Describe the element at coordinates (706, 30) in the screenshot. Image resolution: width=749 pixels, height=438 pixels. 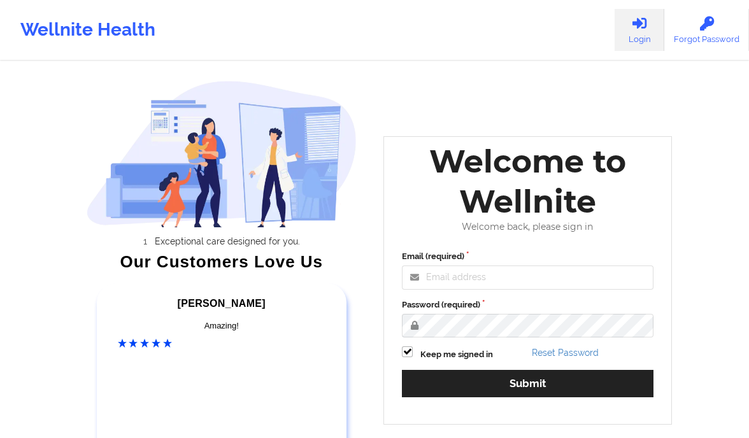
I see `a: Forgot Password` at that location.